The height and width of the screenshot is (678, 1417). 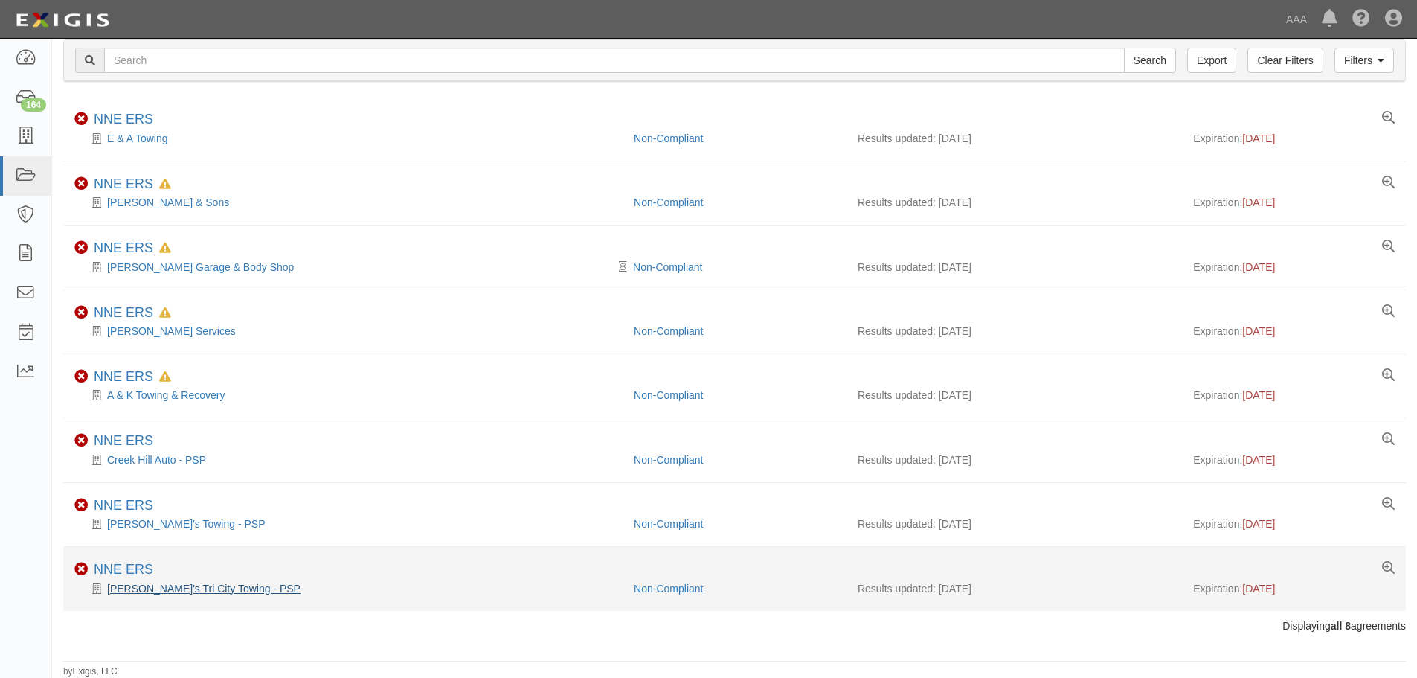 What do you see at coordinates (348, 524) in the screenshot?
I see `div: Doug's Towing - PSP` at bounding box center [348, 524].